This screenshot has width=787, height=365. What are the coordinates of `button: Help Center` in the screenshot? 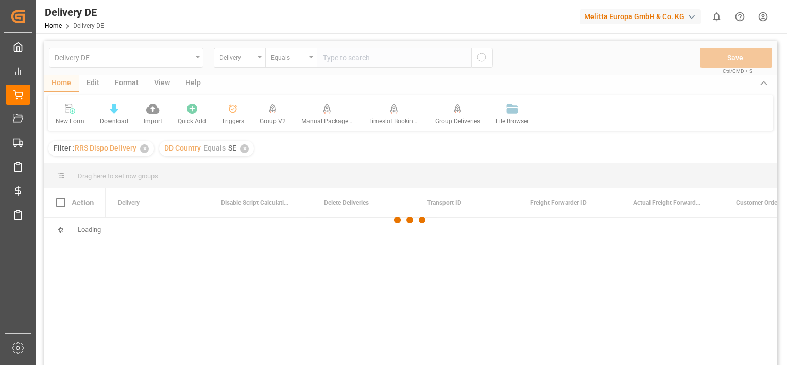 It's located at (740, 16).